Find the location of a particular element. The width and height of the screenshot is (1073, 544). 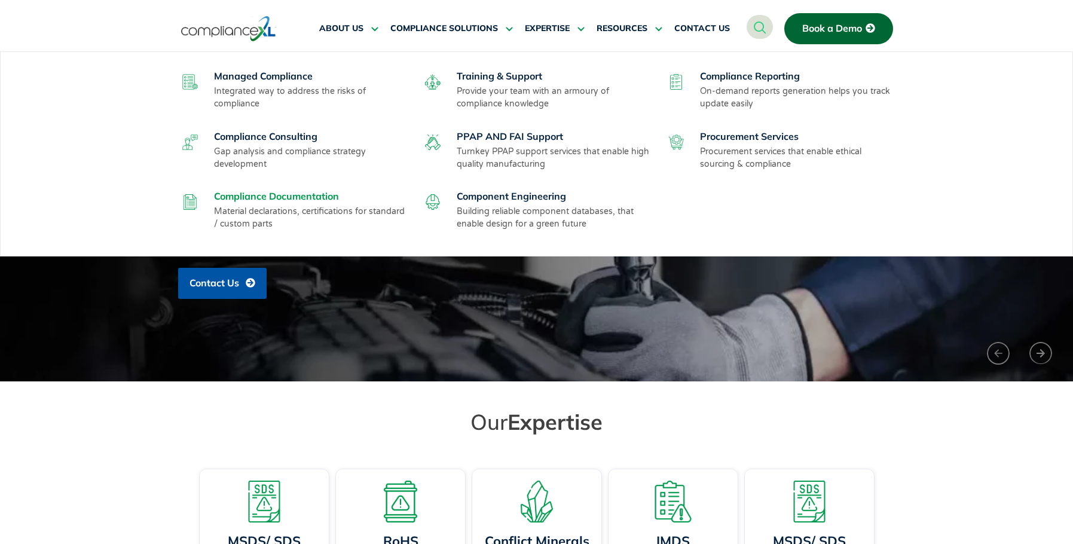

a: COMPLIANCE SOLUTIONS is located at coordinates (451, 29).